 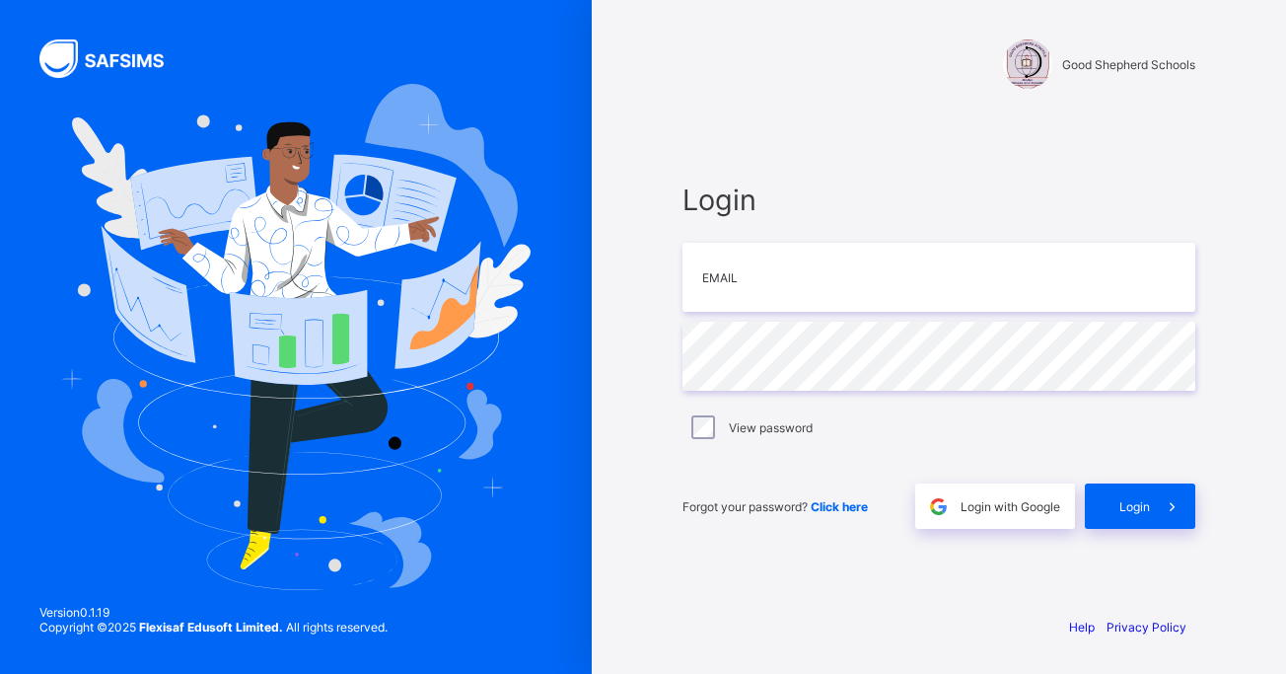 What do you see at coordinates (938, 506) in the screenshot?
I see `img: google.396cfc9801f0270233282035f929180a.svg` at bounding box center [938, 506].